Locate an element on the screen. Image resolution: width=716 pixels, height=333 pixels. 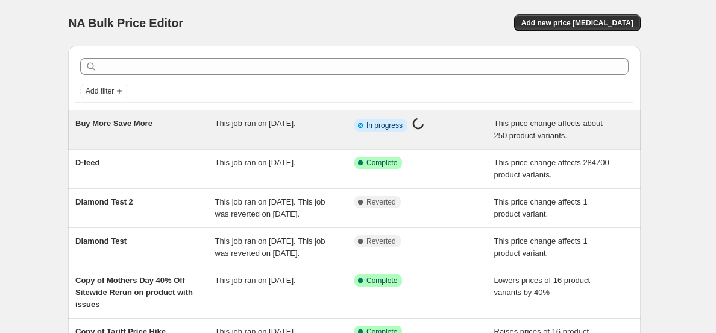
span: Lowers prices of 16 product variants by 40% is located at coordinates (542, 286).